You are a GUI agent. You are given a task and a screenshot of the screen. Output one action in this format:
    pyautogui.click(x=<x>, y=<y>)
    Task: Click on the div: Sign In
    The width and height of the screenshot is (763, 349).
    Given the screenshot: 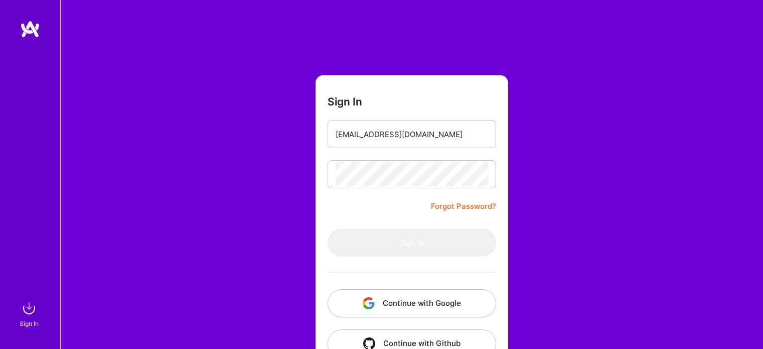 What is the action you would take?
    pyautogui.click(x=29, y=323)
    